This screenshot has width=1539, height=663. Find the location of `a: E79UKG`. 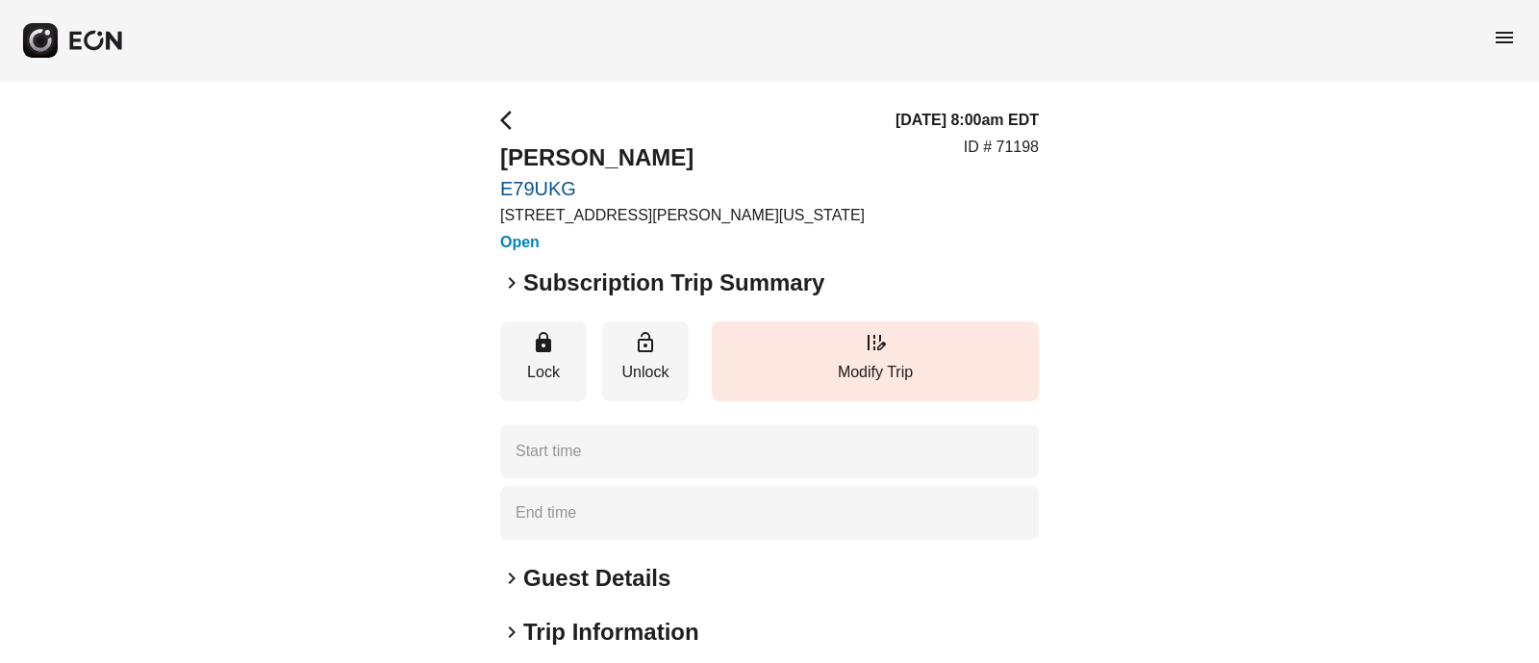

a: E79UKG is located at coordinates (682, 188).